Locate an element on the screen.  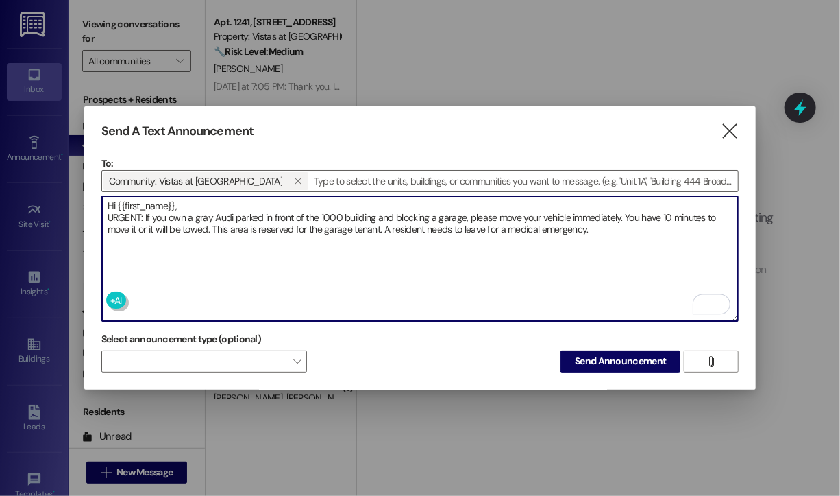
button: Send Announcement is located at coordinates (620, 361).